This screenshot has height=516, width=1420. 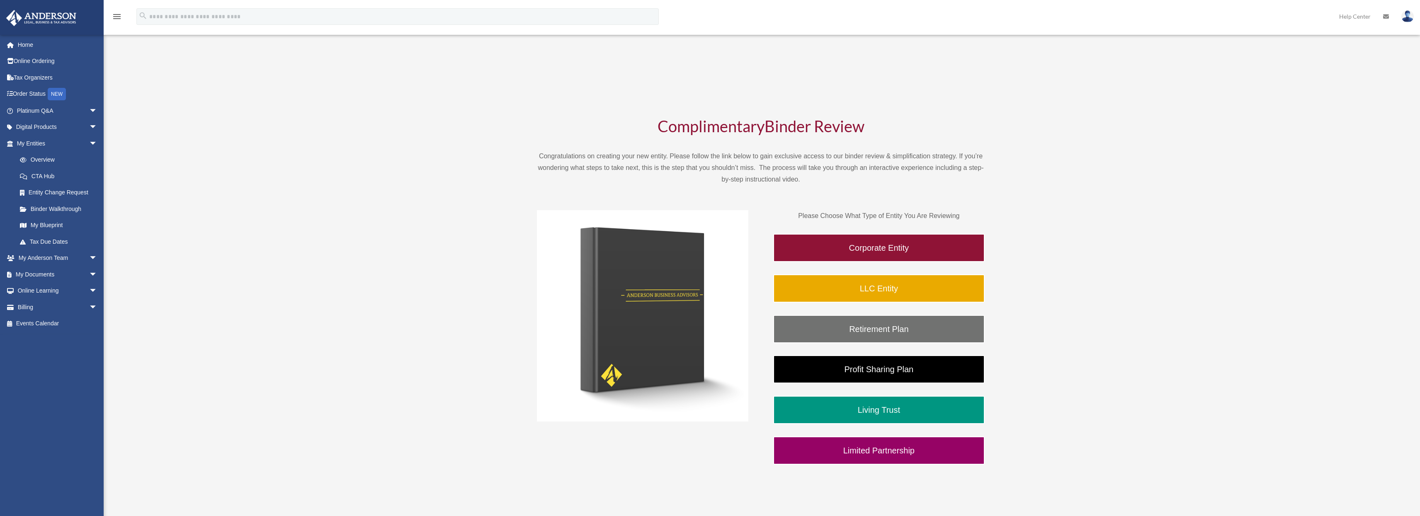 What do you see at coordinates (879, 329) in the screenshot?
I see `a: Retirement Plan` at bounding box center [879, 329].